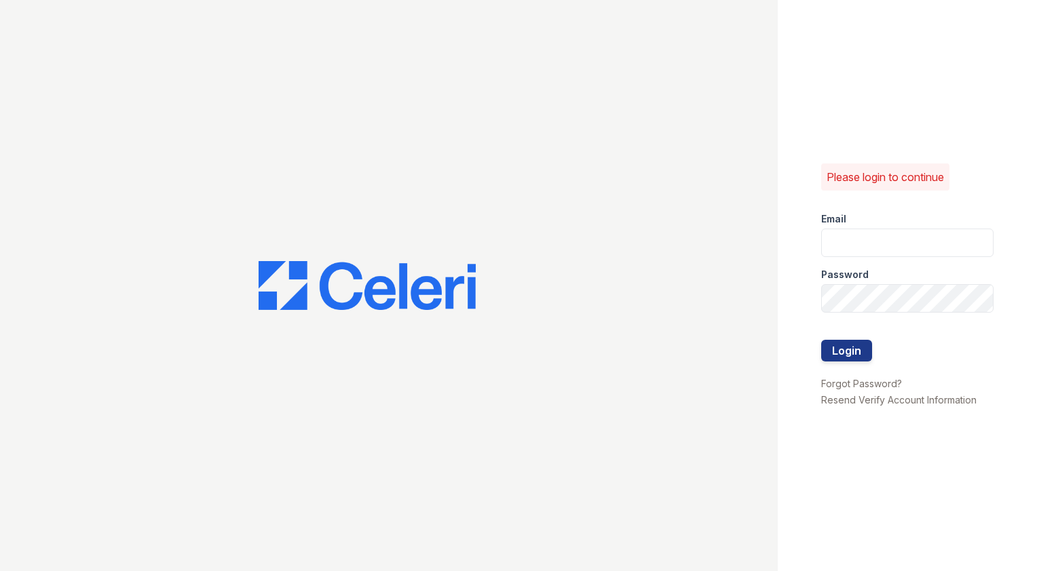 This screenshot has height=571, width=1037. I want to click on a: Forgot Password?, so click(861, 383).